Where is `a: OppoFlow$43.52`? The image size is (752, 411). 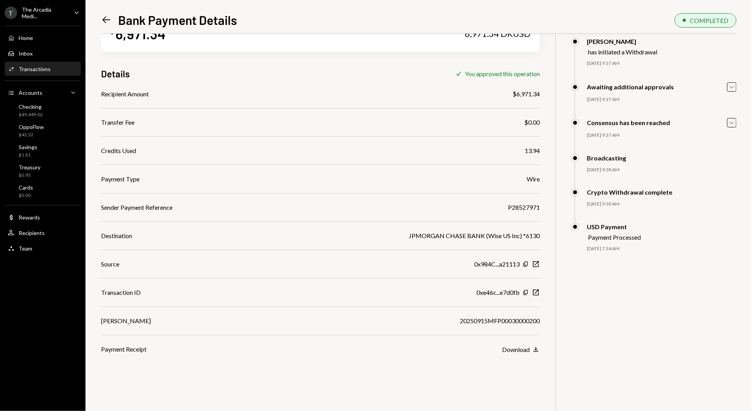
a: OppoFlow$43.52 is located at coordinates (43, 130).